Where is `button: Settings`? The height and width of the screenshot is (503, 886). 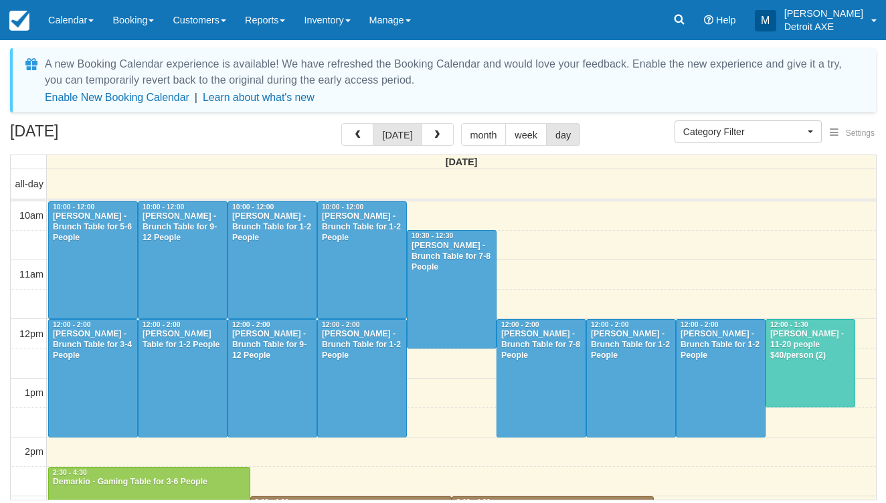
button: Settings is located at coordinates (852, 133).